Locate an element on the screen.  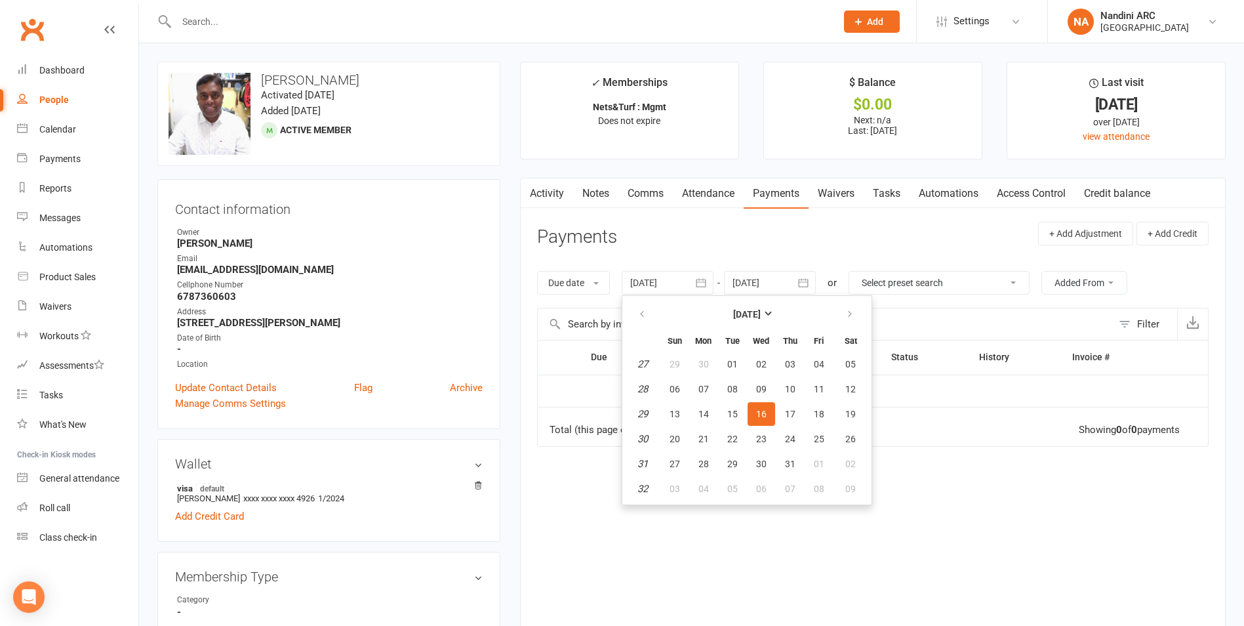
div: $ Balance is located at coordinates (872, 86).